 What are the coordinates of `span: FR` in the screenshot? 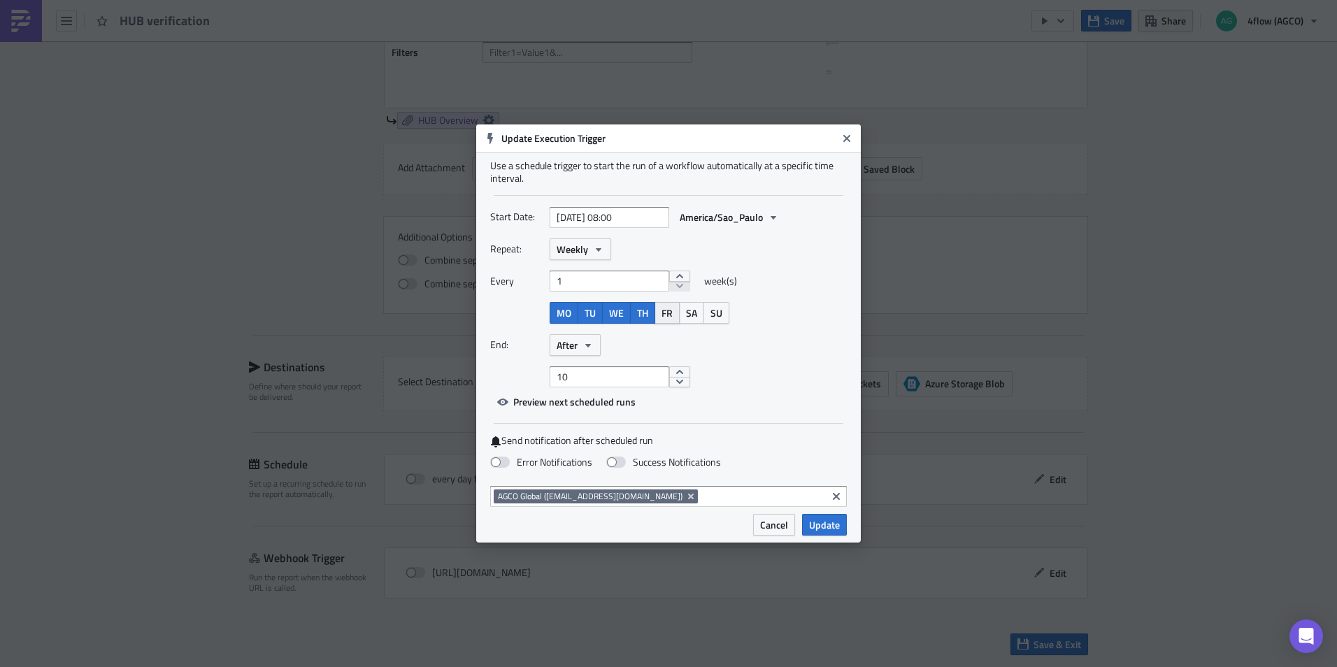 It's located at (667, 313).